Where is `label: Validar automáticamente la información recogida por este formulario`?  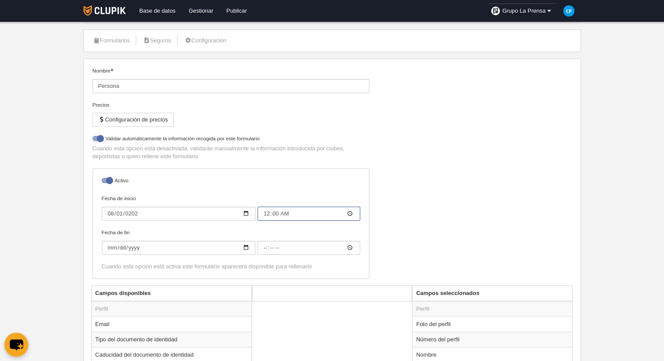
label: Validar automáticamente la información recogida por este formulario is located at coordinates (231, 139).